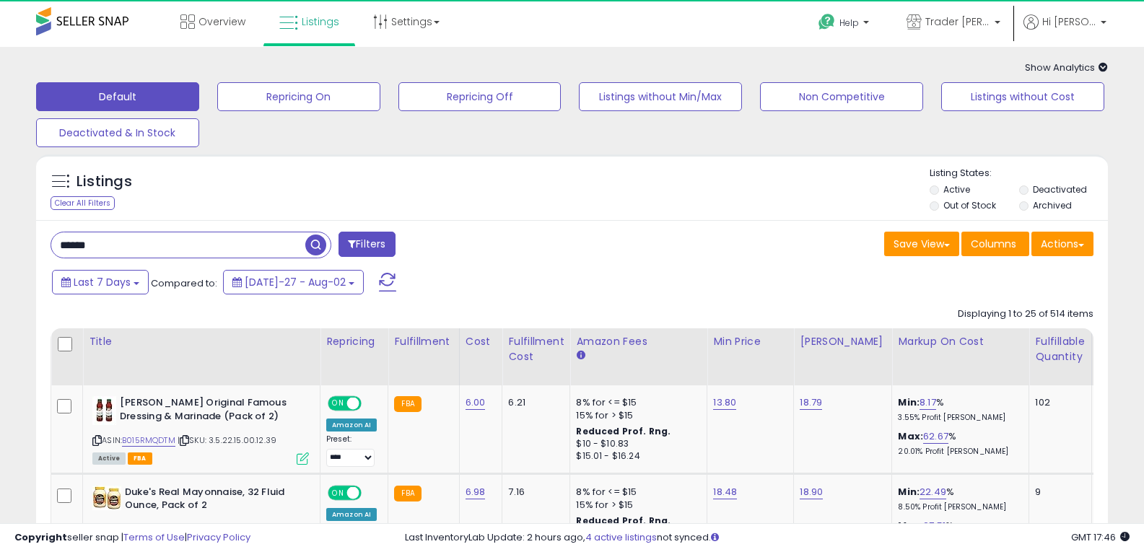  I want to click on a: 6.98, so click(476, 492).